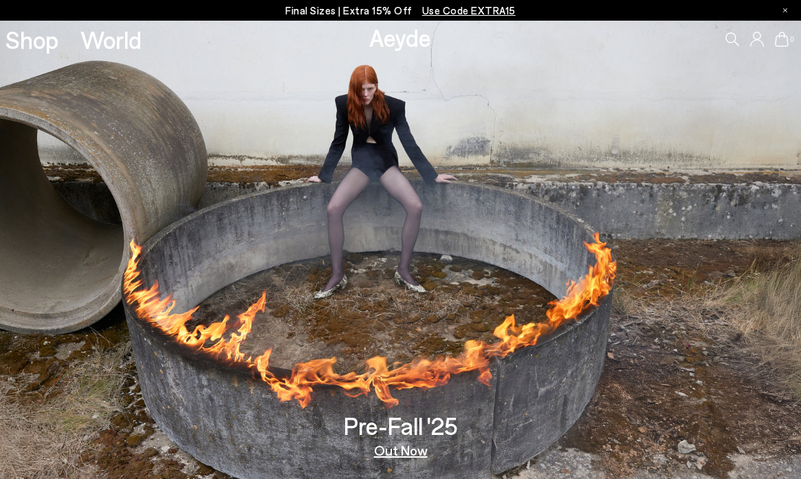  What do you see at coordinates (792, 39) in the screenshot?
I see `span: 0` at bounding box center [792, 39].